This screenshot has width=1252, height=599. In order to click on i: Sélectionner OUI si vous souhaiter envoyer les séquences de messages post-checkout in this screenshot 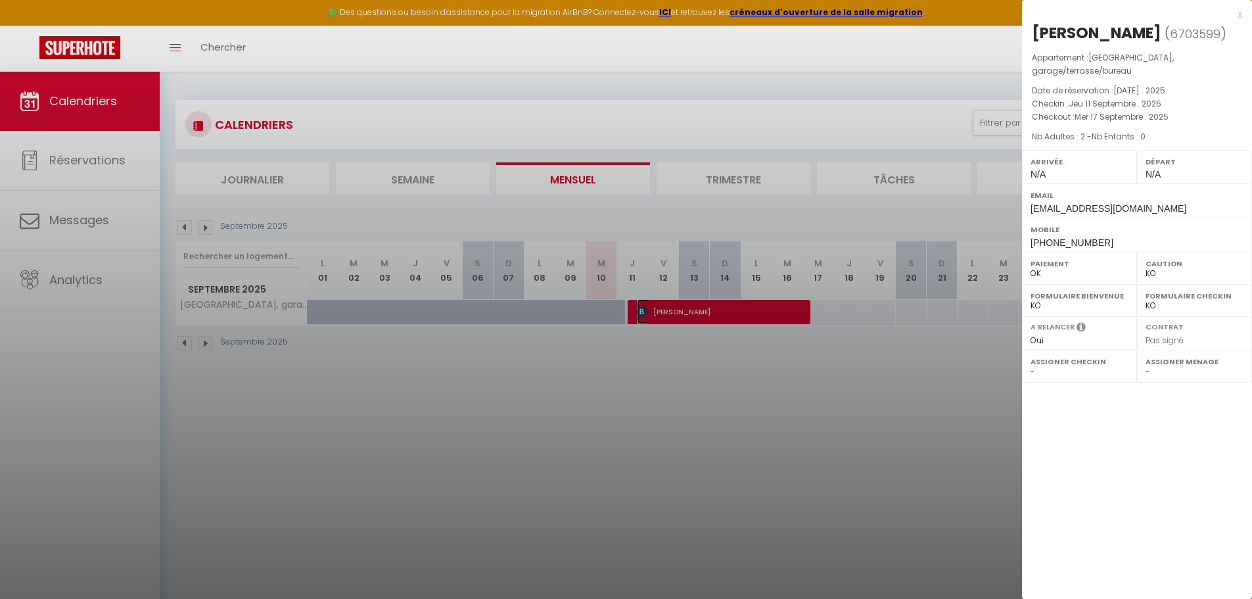, I will do `click(1081, 329)`.